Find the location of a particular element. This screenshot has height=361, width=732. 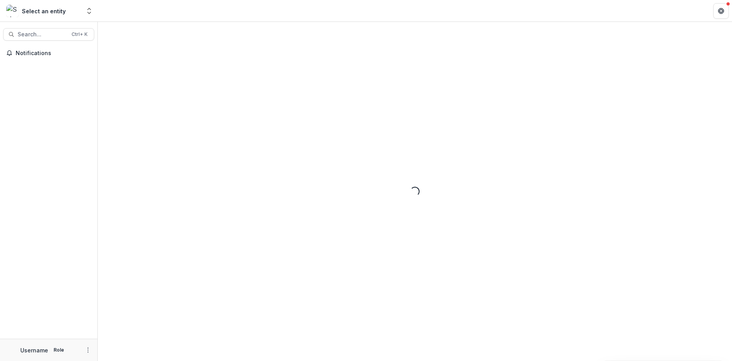

button: More is located at coordinates (88, 350).